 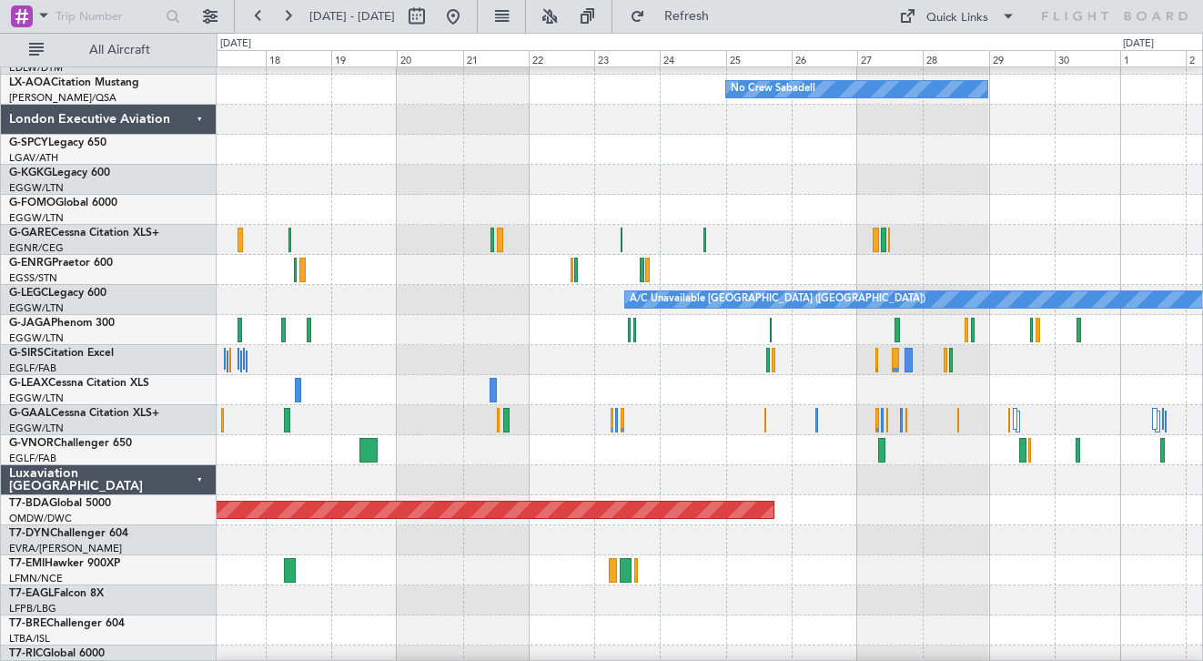 What do you see at coordinates (299, 58) in the screenshot?
I see `div: 18` at bounding box center [299, 58].